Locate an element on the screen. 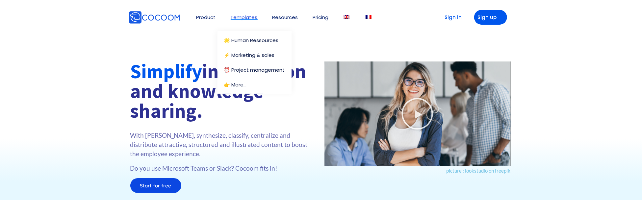 The image size is (642, 215). a: 🌟 Human Ressources is located at coordinates (256, 40).